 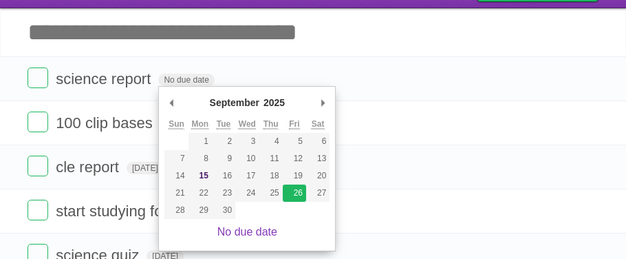 What do you see at coordinates (176, 193) in the screenshot?
I see `button: 21` at bounding box center [176, 193].